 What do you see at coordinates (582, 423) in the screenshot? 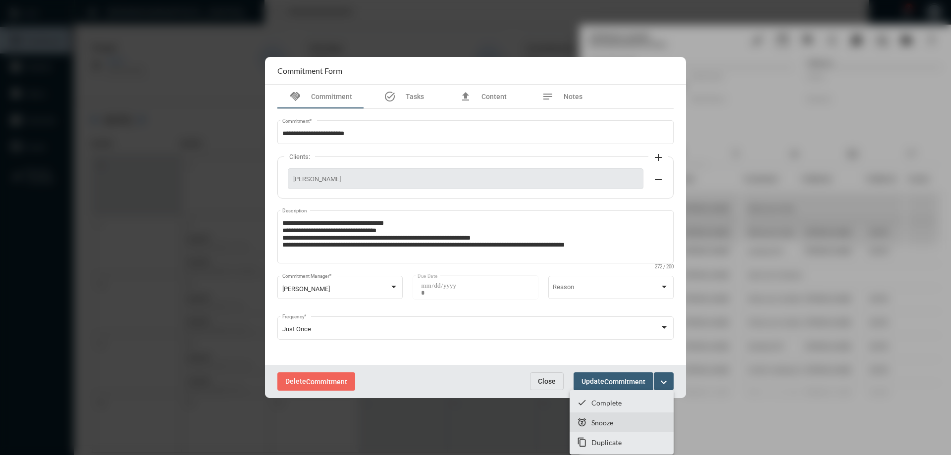
I see `mat-icon: snooze` at bounding box center [582, 423].